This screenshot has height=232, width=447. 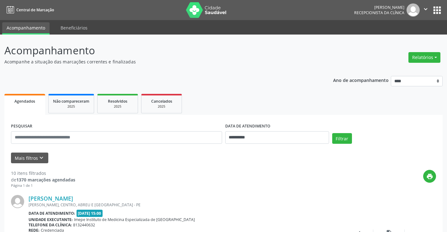 What do you see at coordinates (43, 179) in the screenshot?
I see `div: de` at bounding box center [43, 179].